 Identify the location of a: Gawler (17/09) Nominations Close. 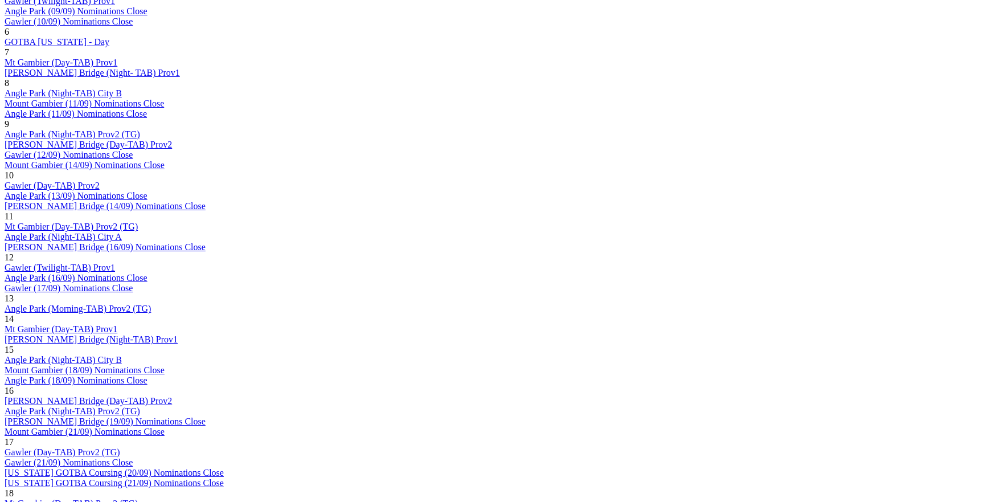
(68, 287).